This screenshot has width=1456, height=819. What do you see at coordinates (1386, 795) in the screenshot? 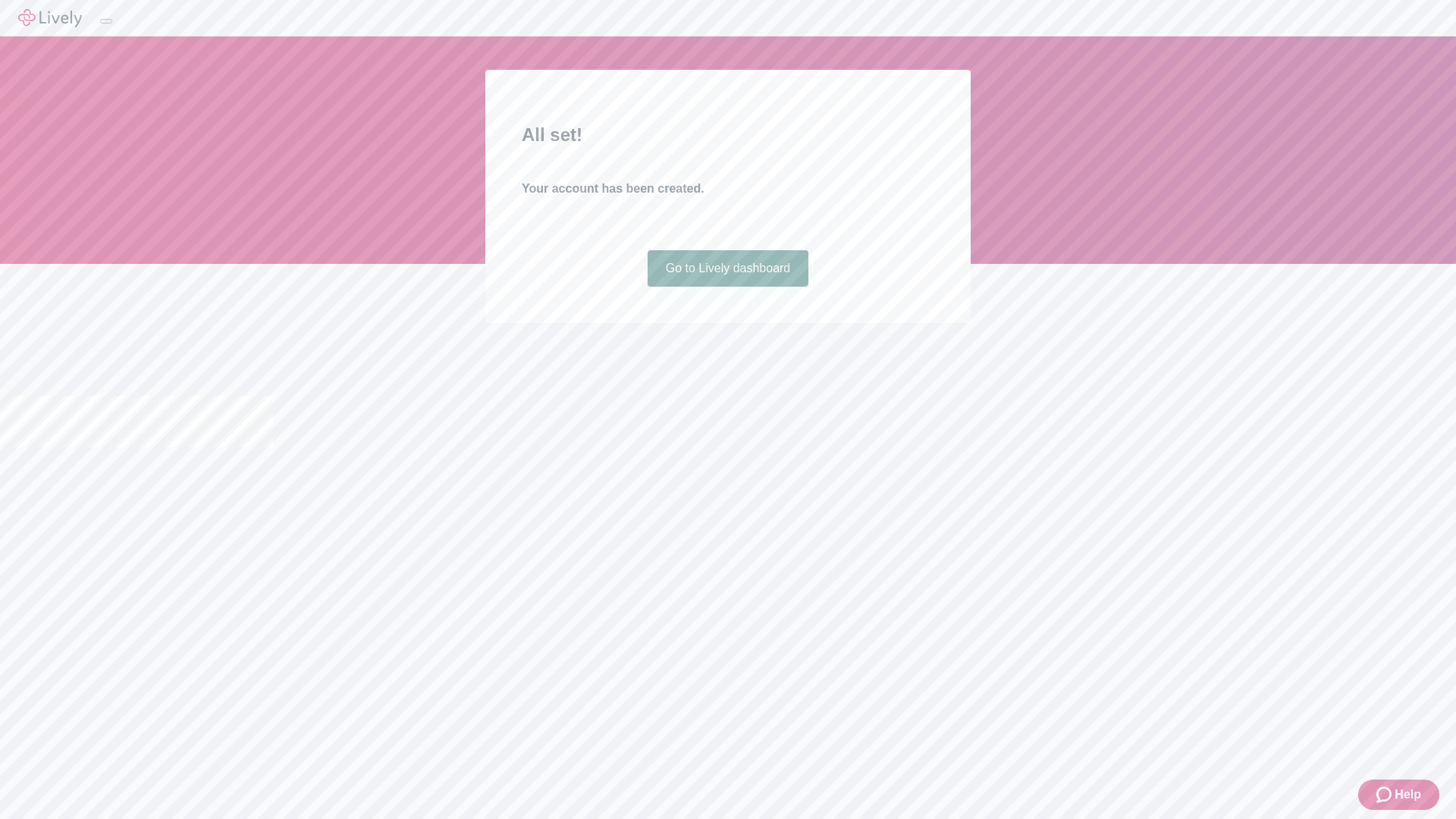
I see `svg: Zendesk support icon` at bounding box center [1386, 795].